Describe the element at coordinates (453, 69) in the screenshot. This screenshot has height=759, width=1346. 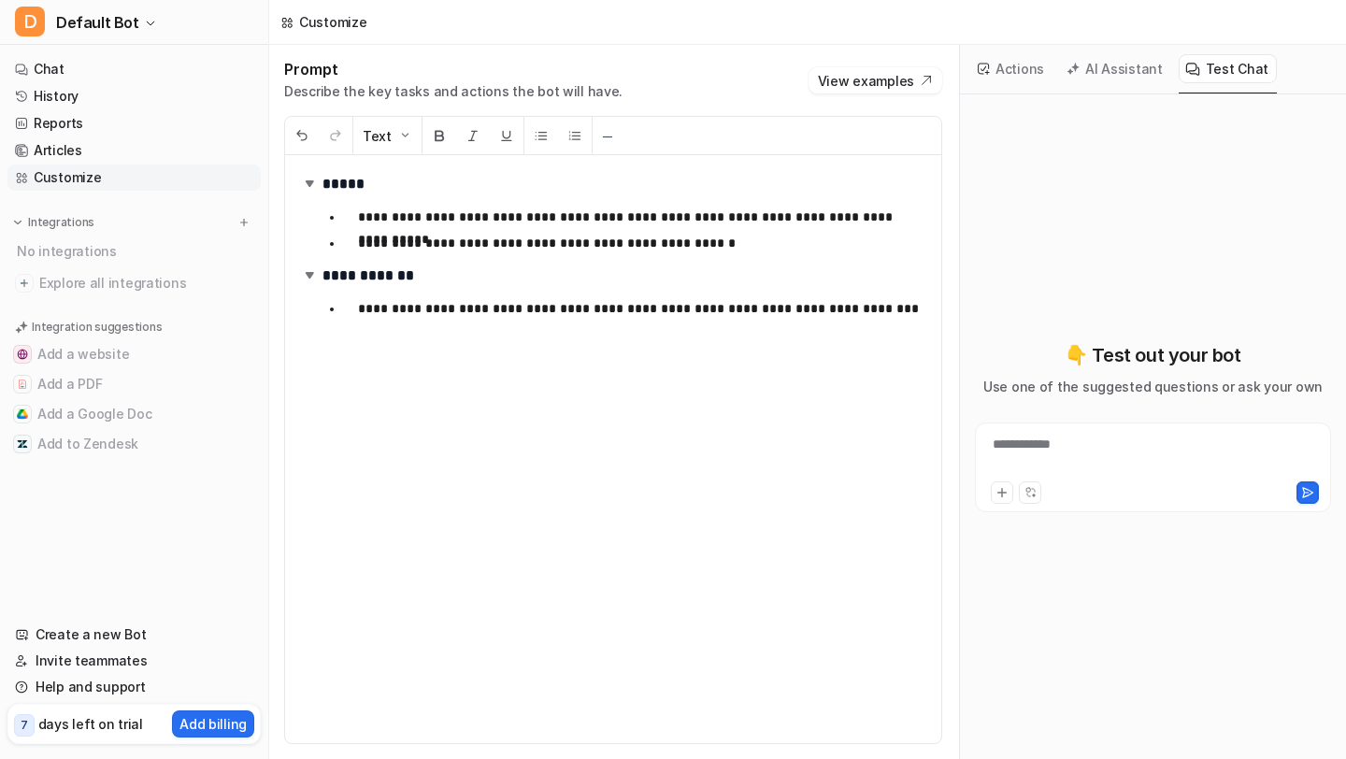
I see `h1: Prompt` at that location.